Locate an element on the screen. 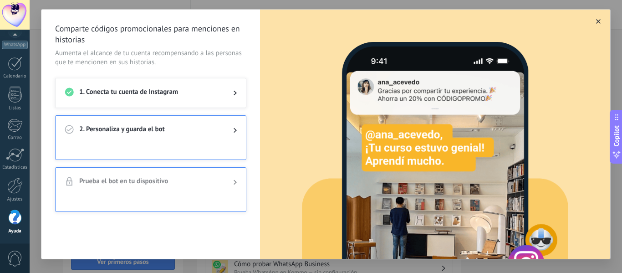  span: 1. Conecta tu cuenta de Instagram is located at coordinates (149, 93).